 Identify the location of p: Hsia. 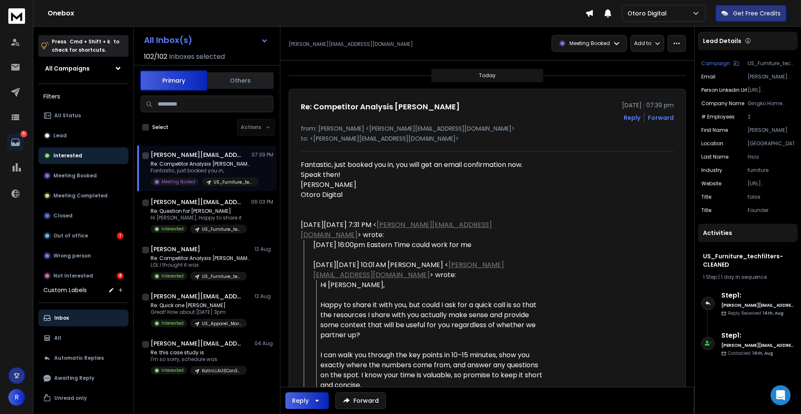
(771, 157).